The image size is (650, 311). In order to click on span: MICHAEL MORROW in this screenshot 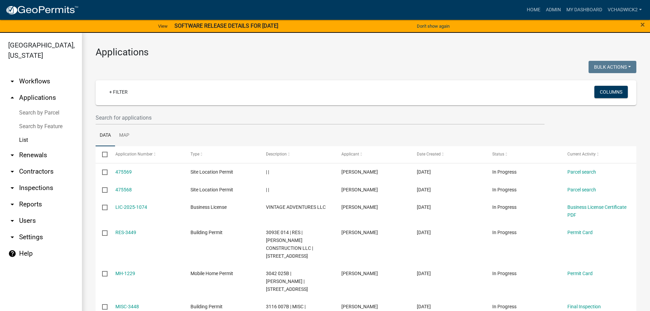, I will do `click(360, 306)`.